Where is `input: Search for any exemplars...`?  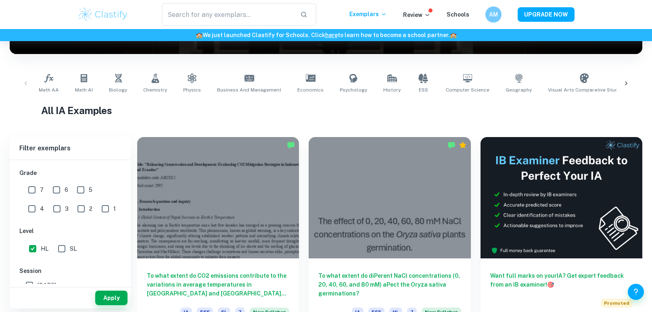 input: Search for any exemplars... is located at coordinates (227, 15).